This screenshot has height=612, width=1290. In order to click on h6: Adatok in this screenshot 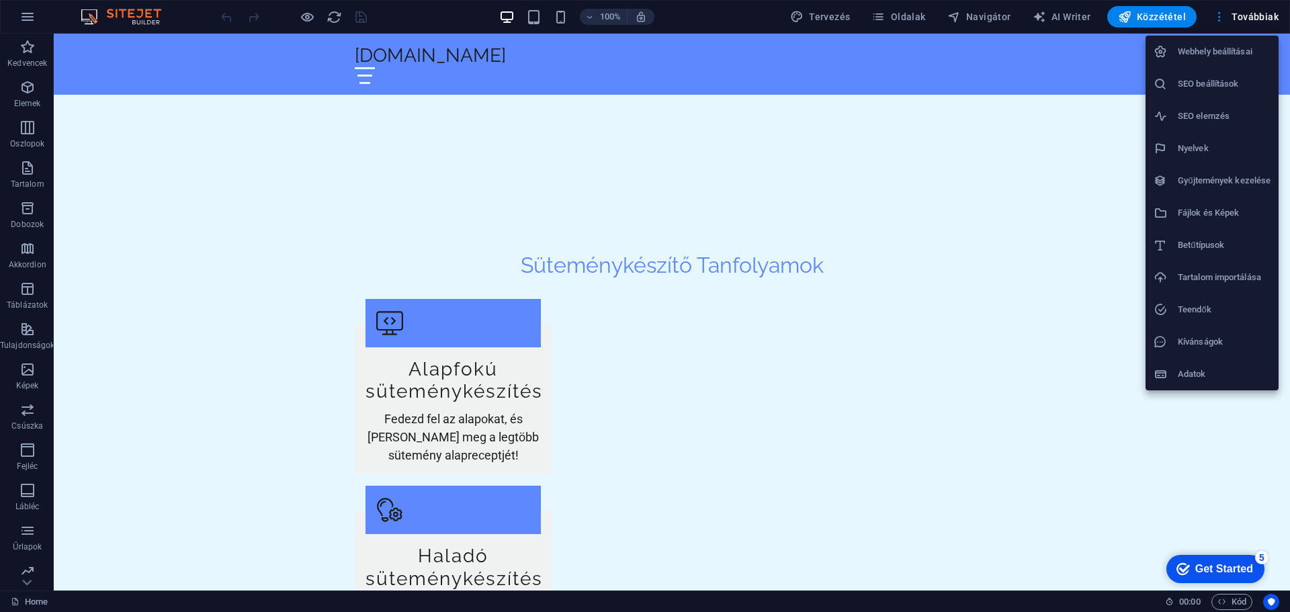, I will do `click(1224, 374)`.